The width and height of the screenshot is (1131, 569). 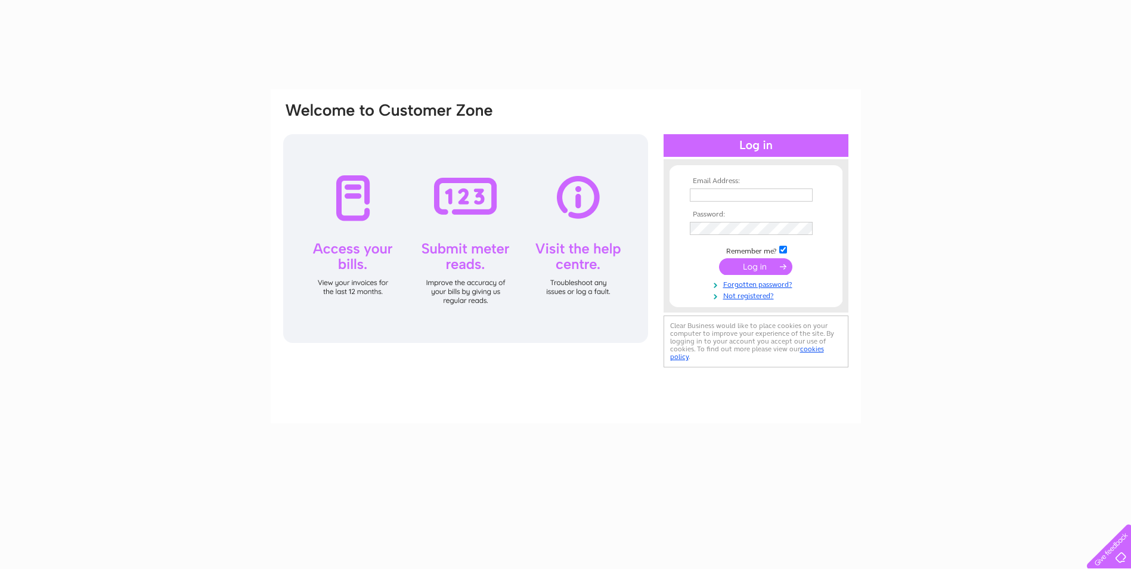 What do you see at coordinates (747, 352) in the screenshot?
I see `a: cookies policy` at bounding box center [747, 352].